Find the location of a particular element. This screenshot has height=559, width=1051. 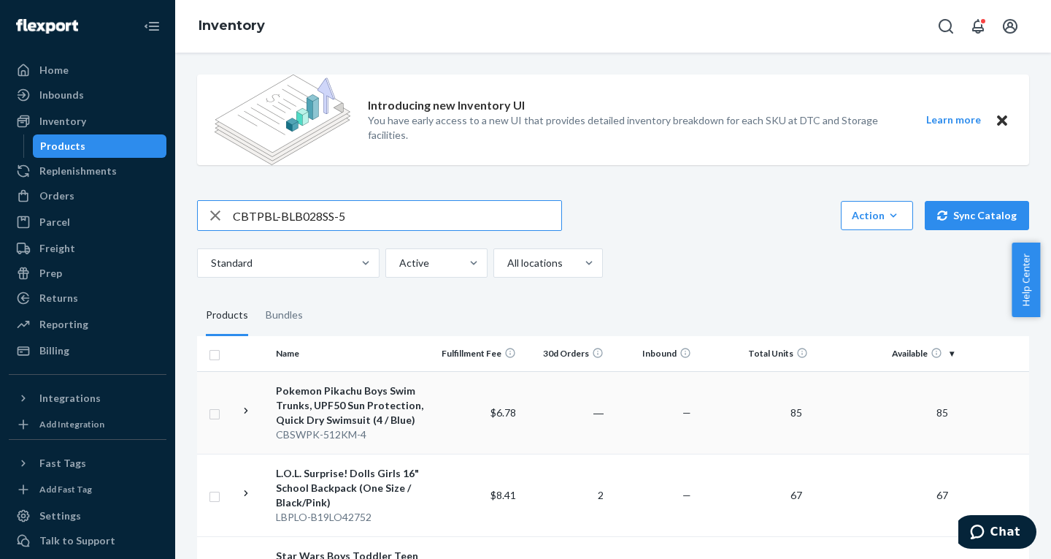

span: $8.41 is located at coordinates (503, 494).